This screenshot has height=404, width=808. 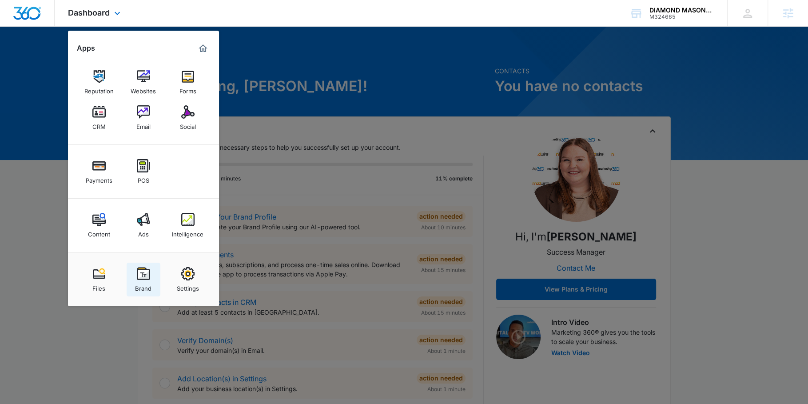 What do you see at coordinates (99, 124) in the screenshot?
I see `div: CRM` at bounding box center [99, 124].